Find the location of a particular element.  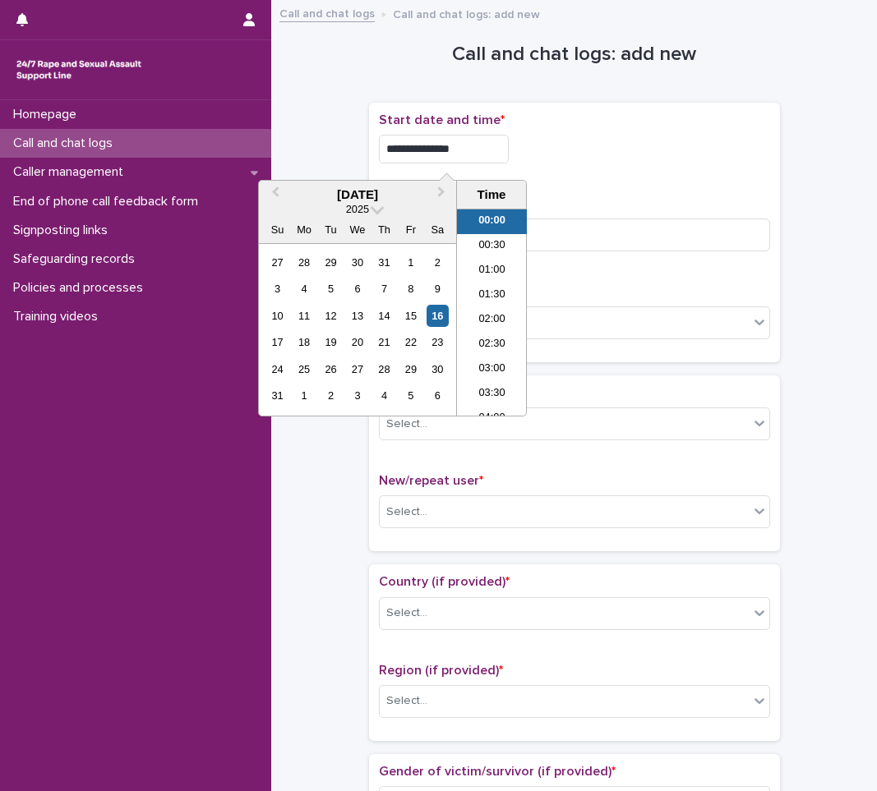

div: Choose Tuesday, July 29th, 2025 is located at coordinates (330, 262).